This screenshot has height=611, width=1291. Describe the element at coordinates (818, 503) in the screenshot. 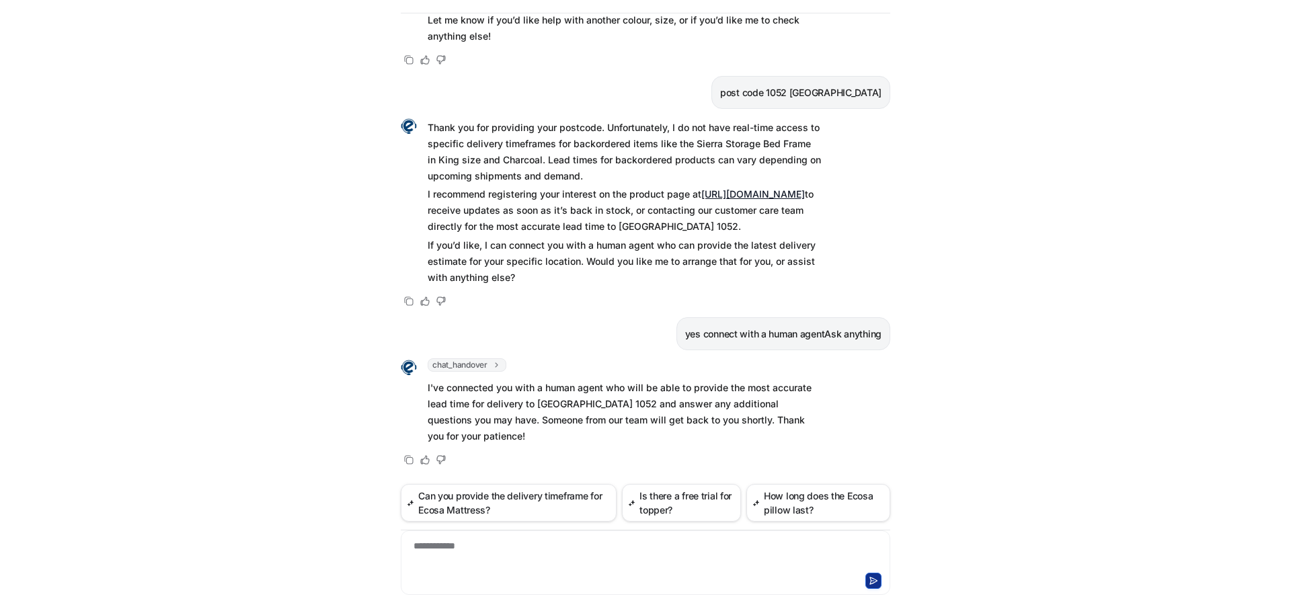

I see `button: How long does the Ecosa pillow last?` at that location.